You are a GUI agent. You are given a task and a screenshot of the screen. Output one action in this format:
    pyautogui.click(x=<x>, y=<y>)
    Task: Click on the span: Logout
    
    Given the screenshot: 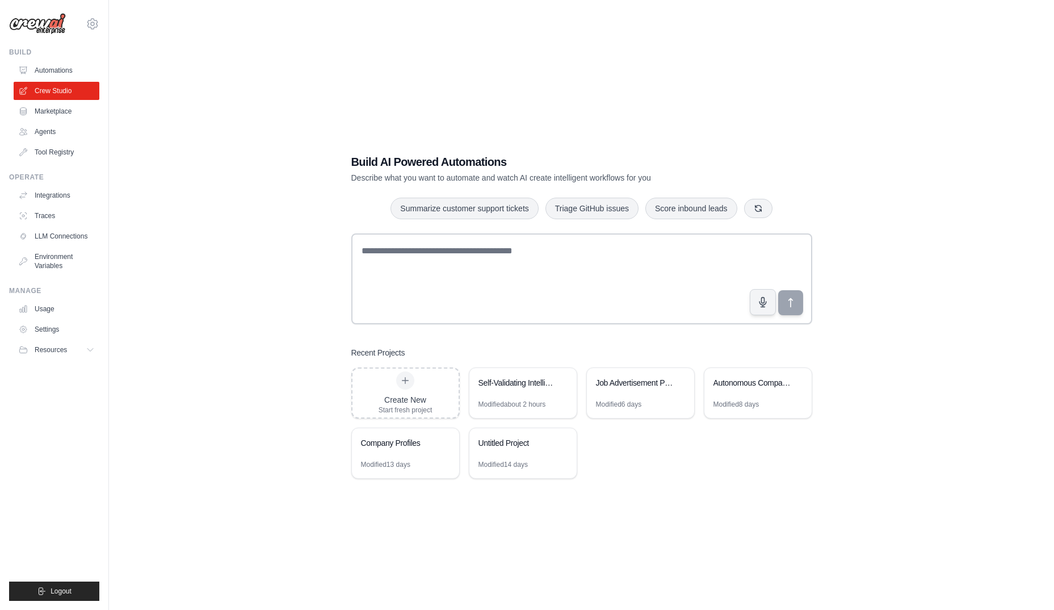 What is the action you would take?
    pyautogui.click(x=61, y=591)
    